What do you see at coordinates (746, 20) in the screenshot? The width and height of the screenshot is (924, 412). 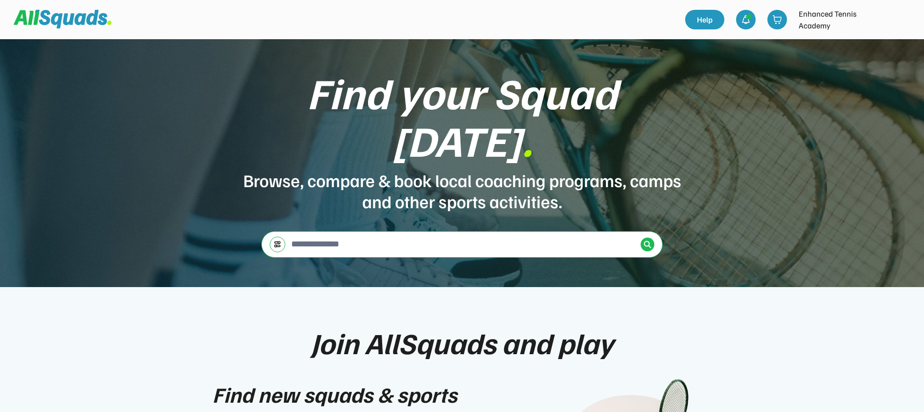 I see `img: bell-03%20%281%29.svg` at bounding box center [746, 20].